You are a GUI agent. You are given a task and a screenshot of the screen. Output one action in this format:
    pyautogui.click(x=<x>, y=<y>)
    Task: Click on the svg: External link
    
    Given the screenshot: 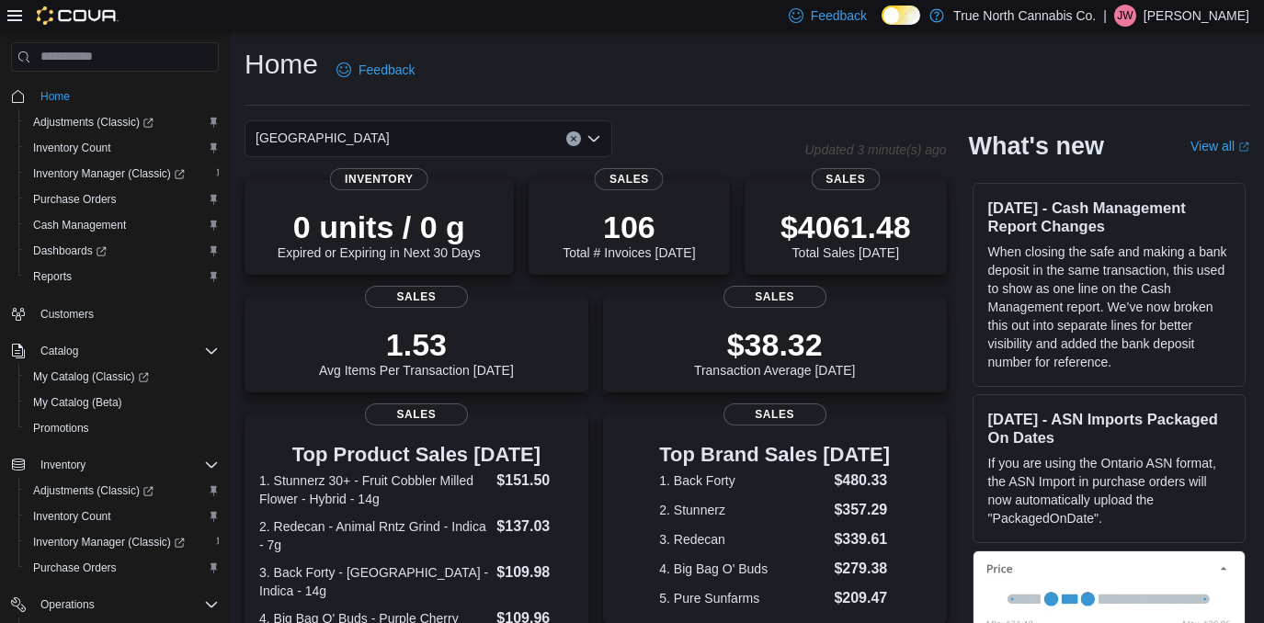 What is the action you would take?
    pyautogui.click(x=1244, y=147)
    